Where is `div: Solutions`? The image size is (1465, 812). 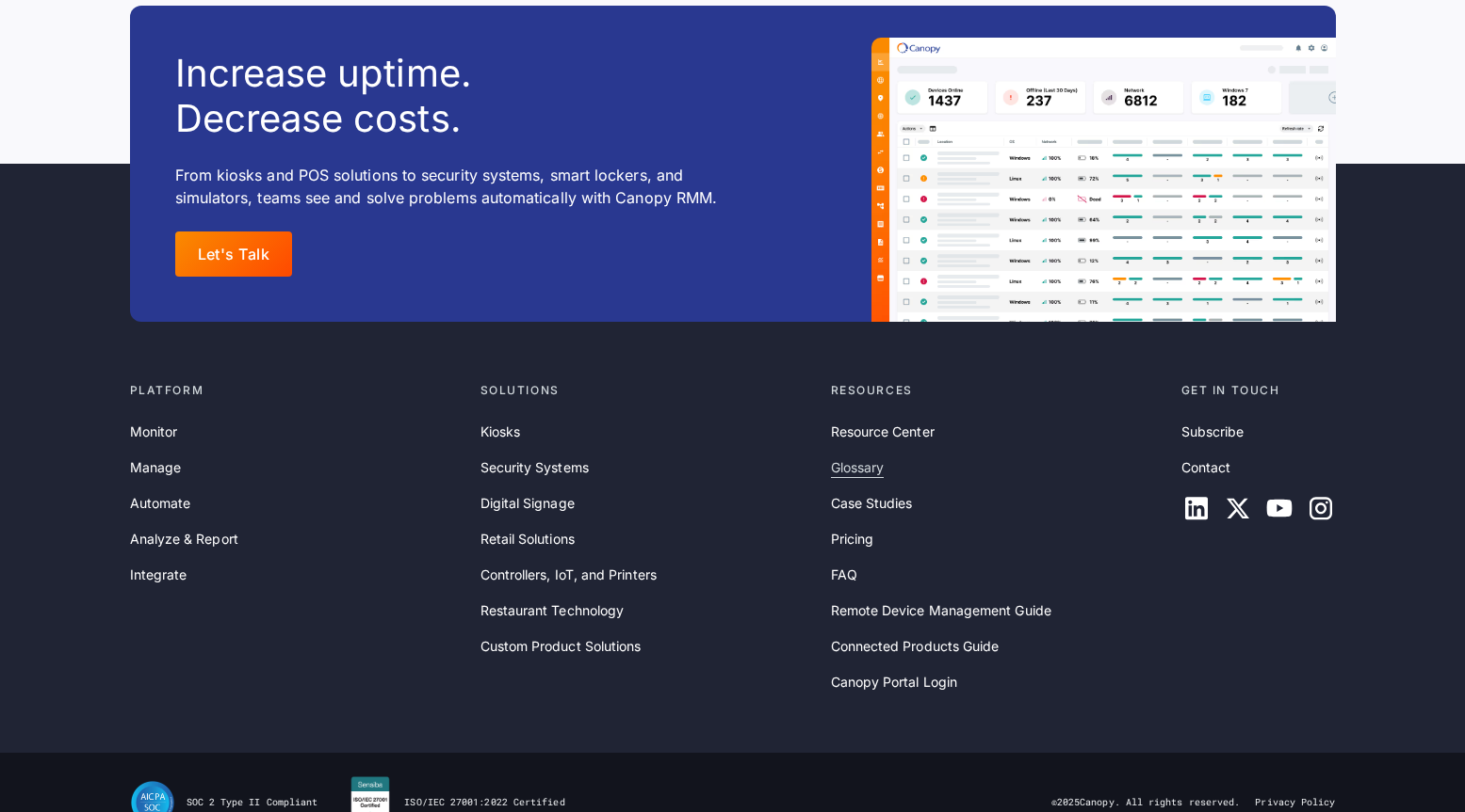 div: Solutions is located at coordinates (648, 391).